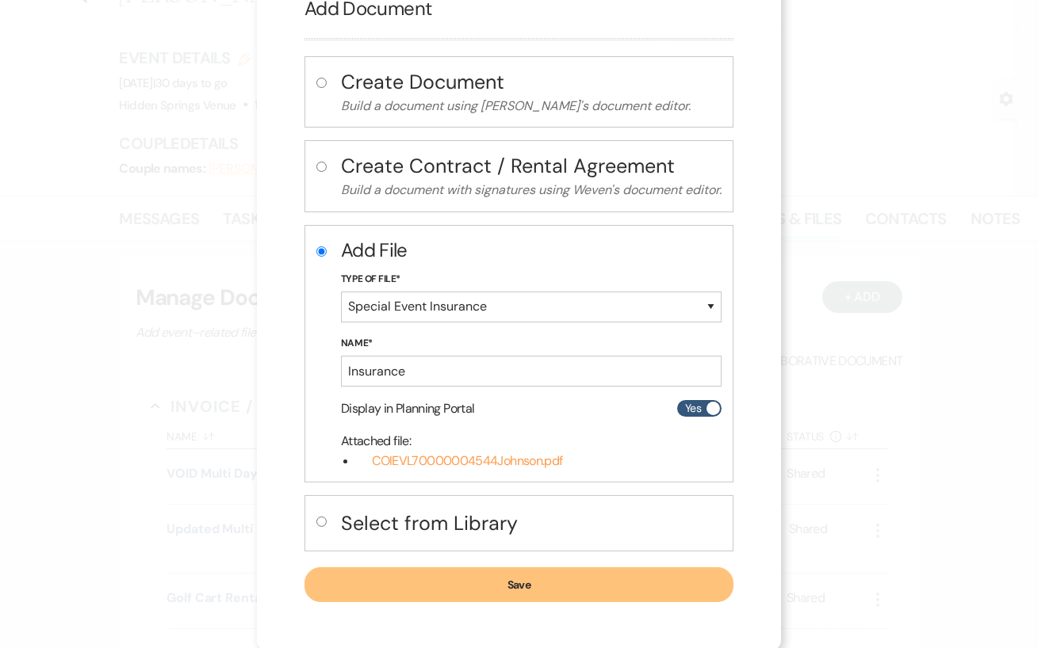 Image resolution: width=1038 pixels, height=648 pixels. I want to click on h4: Create Contract / Rental Agreement, so click(531, 166).